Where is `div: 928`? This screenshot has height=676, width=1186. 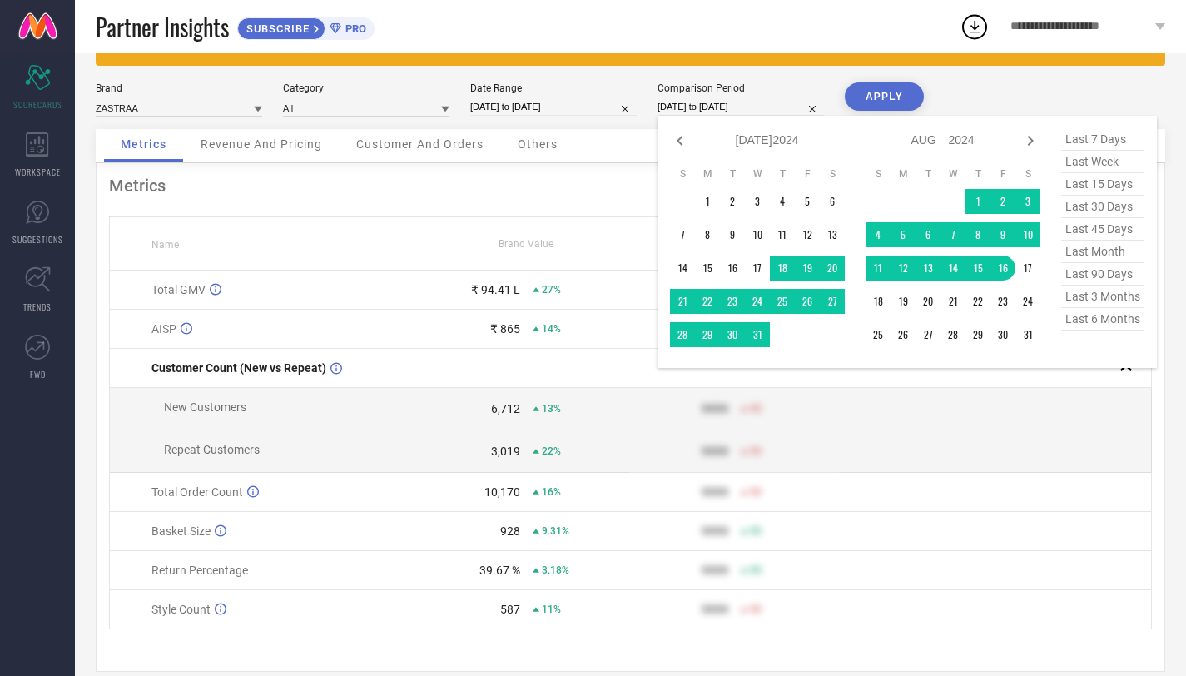 div: 928 is located at coordinates (510, 531).